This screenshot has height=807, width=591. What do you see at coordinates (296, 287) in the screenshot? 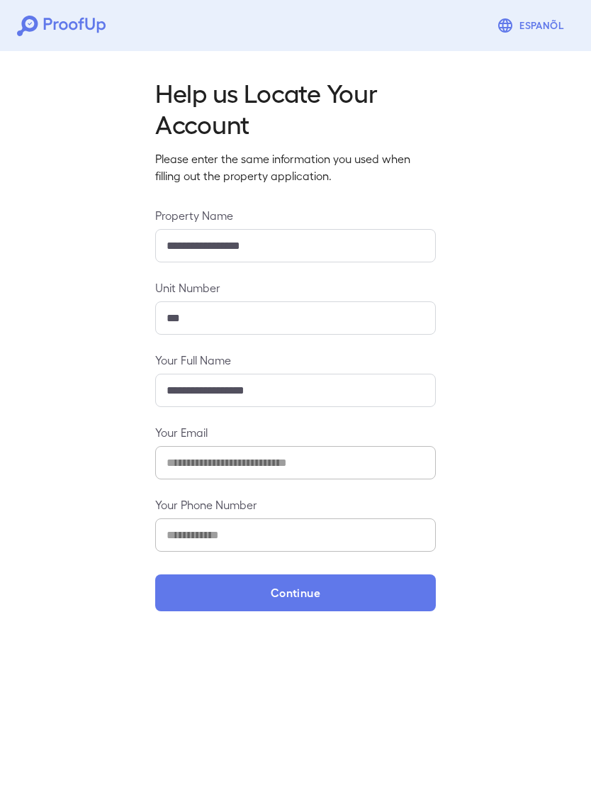
I see `label: Unit Number` at bounding box center [296, 287].